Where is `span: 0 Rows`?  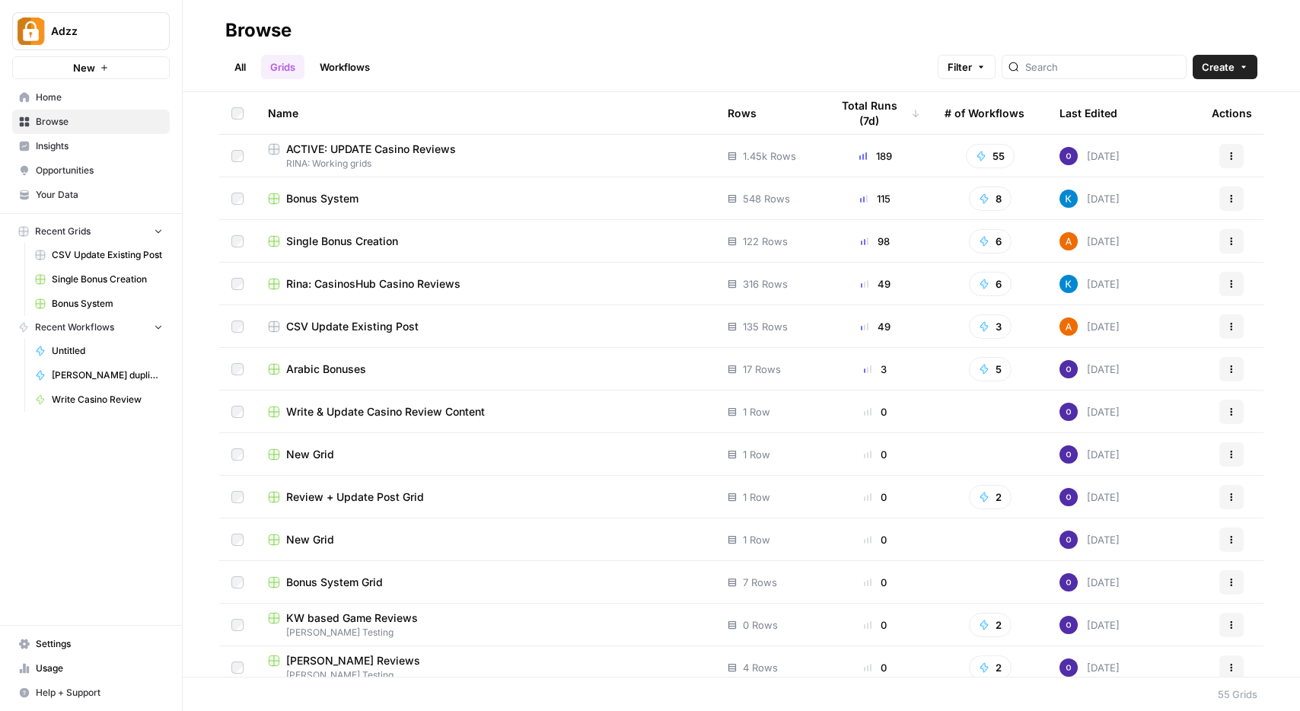 span: 0 Rows is located at coordinates (760, 625).